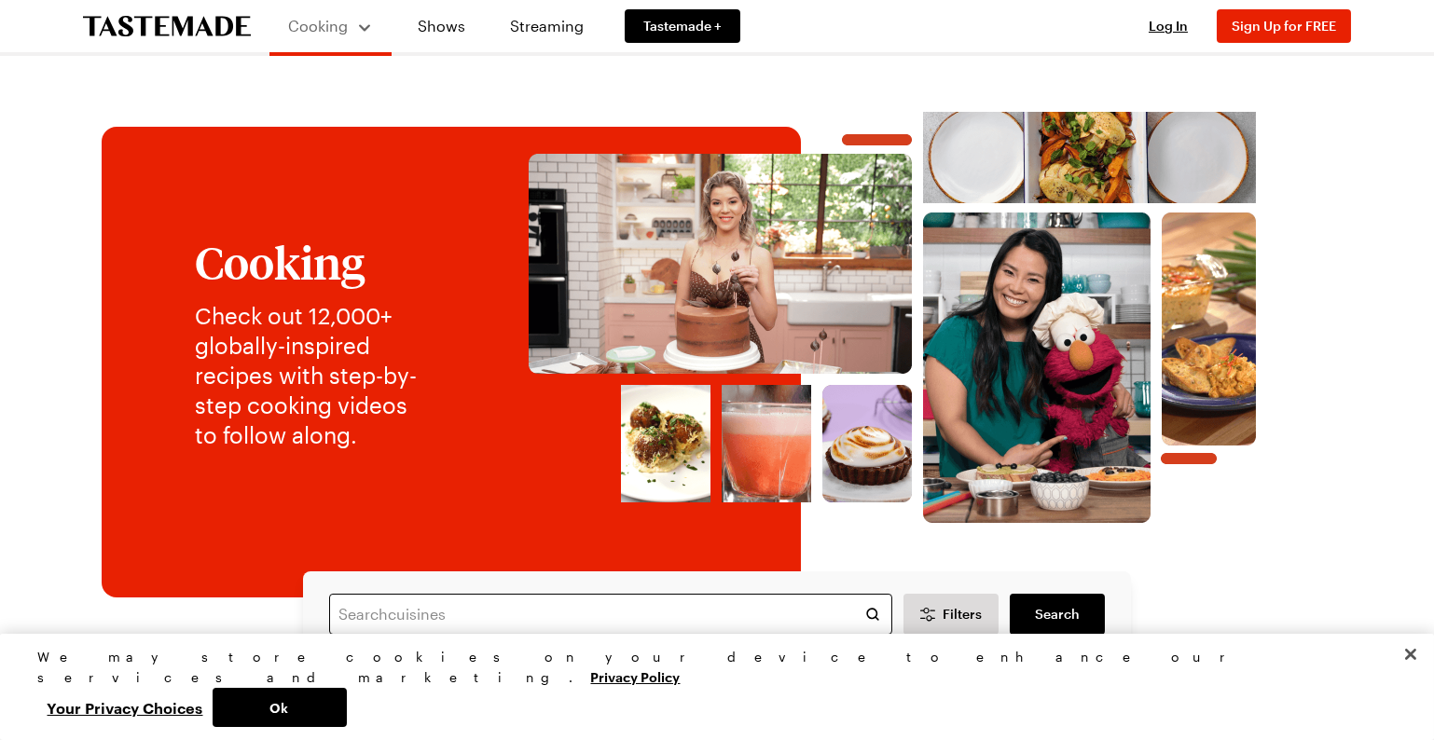  Describe the element at coordinates (313, 262) in the screenshot. I see `h1: Cooking` at that location.